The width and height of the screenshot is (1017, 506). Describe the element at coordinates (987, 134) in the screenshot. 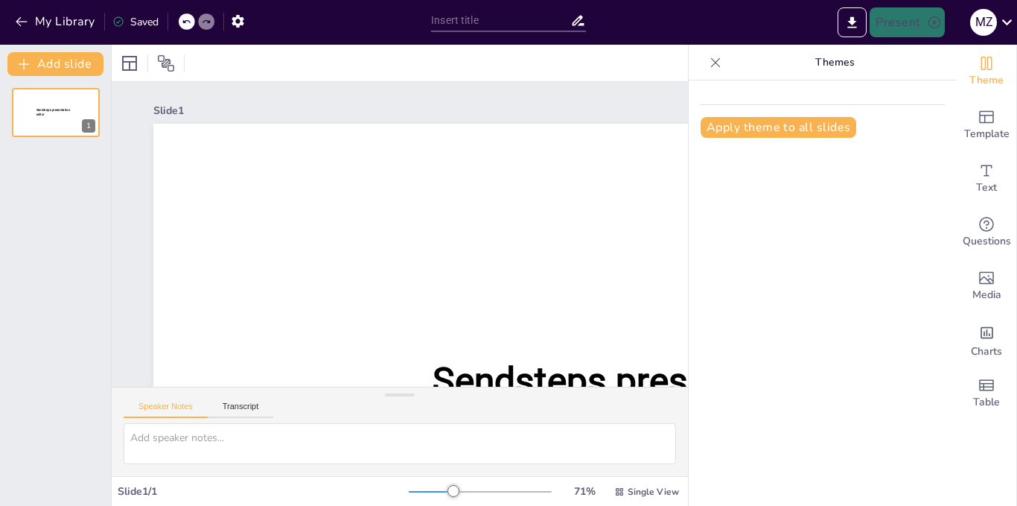

I see `span: Template` at that location.